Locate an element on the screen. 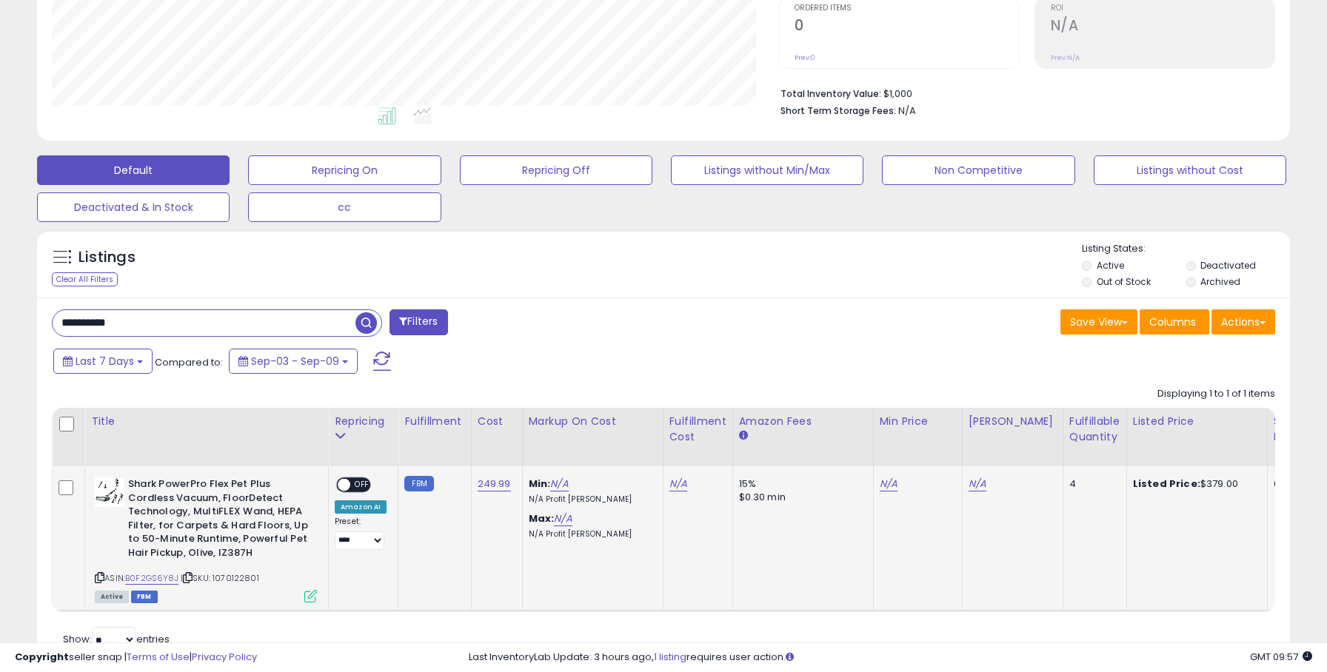 This screenshot has height=672, width=1327. button: Columns is located at coordinates (1174, 322).